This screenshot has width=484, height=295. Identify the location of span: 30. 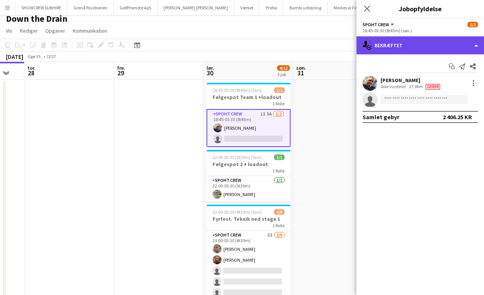
(210, 73).